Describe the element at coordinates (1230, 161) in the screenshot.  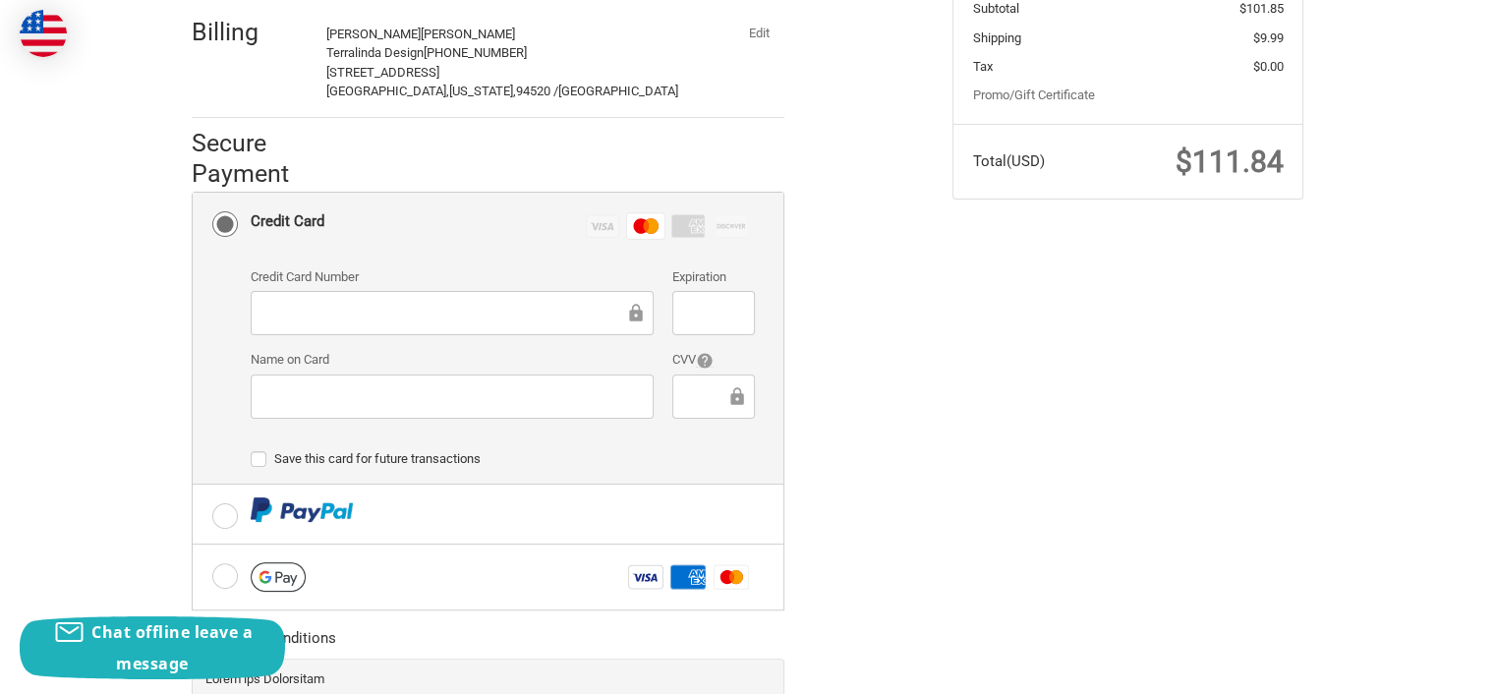
I see `span: $111.84` at that location.